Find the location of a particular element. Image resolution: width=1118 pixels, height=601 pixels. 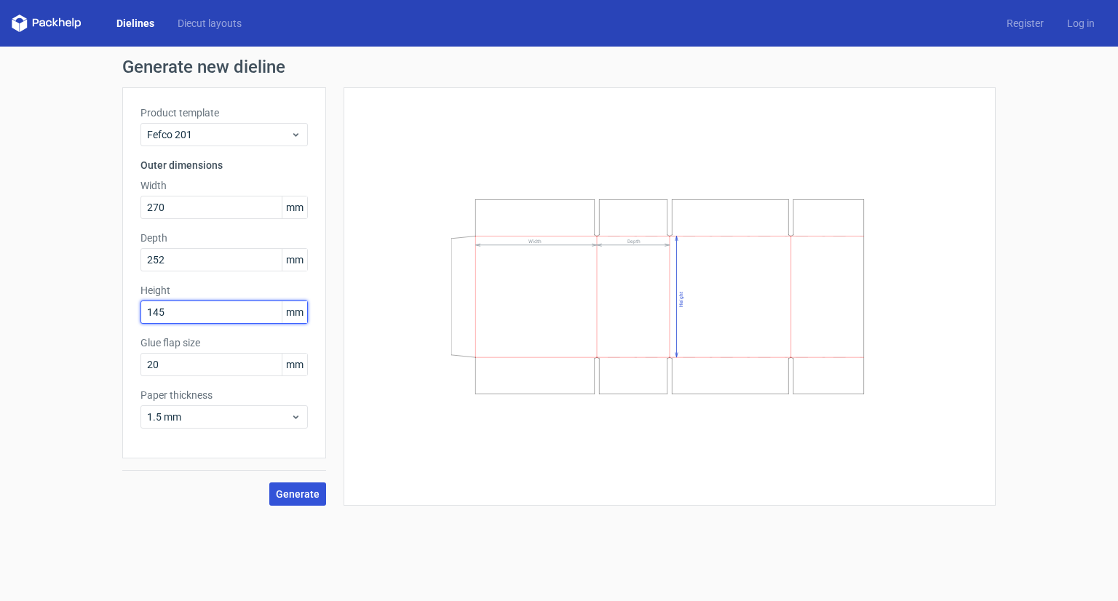

label: Product template is located at coordinates (224, 113).